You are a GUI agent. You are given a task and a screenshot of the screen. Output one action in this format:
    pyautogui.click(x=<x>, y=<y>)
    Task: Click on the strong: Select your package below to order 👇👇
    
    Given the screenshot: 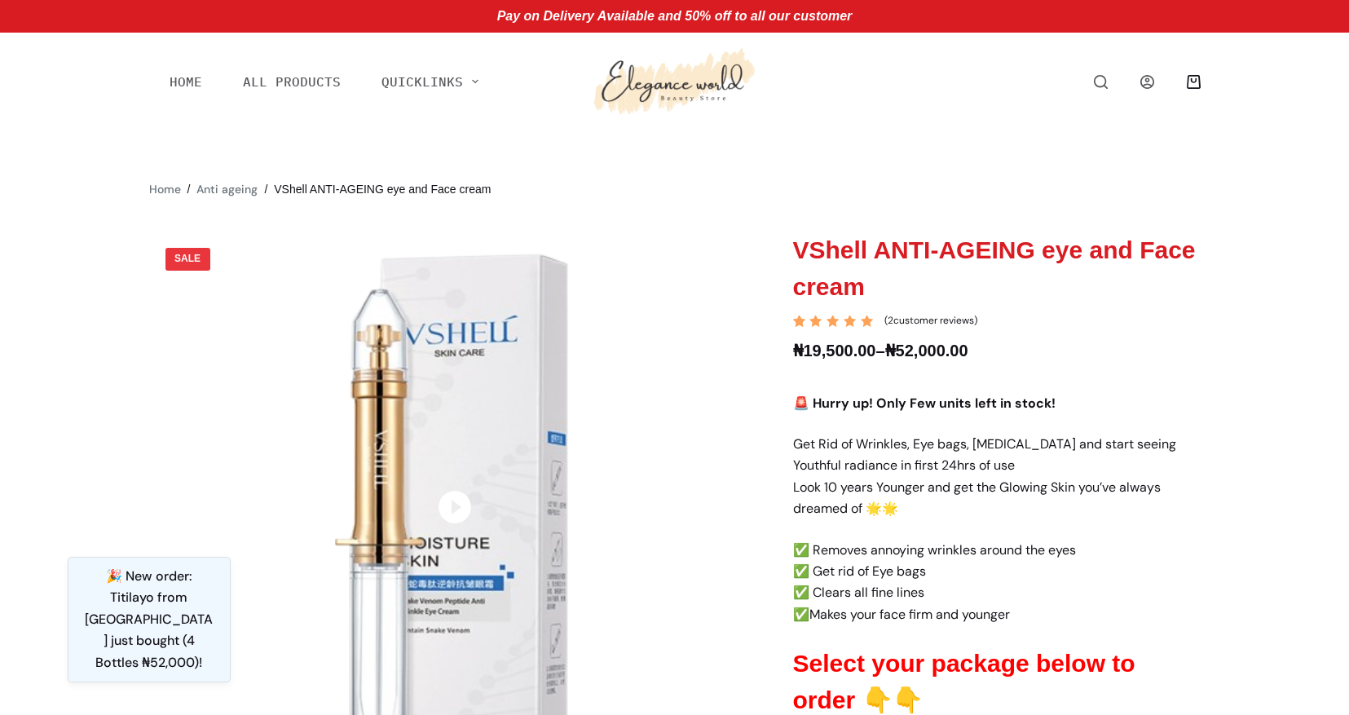 What is the action you would take?
    pyautogui.click(x=964, y=681)
    